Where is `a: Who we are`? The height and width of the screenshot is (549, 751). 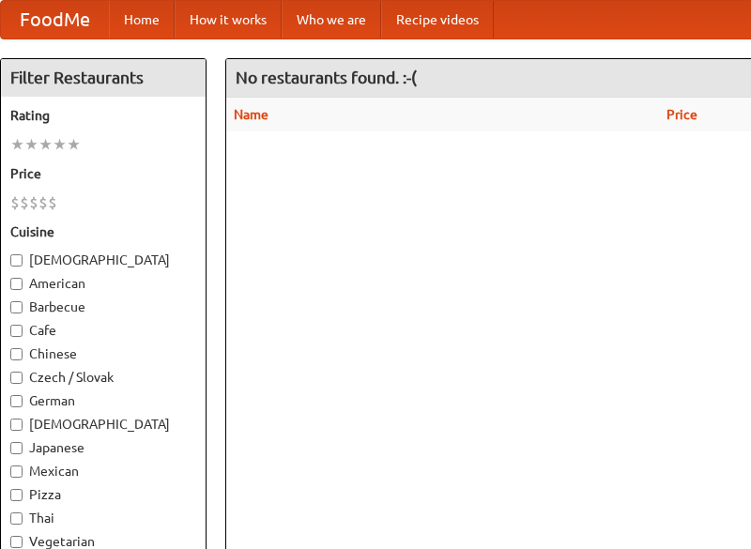 a: Who we are is located at coordinates (331, 20).